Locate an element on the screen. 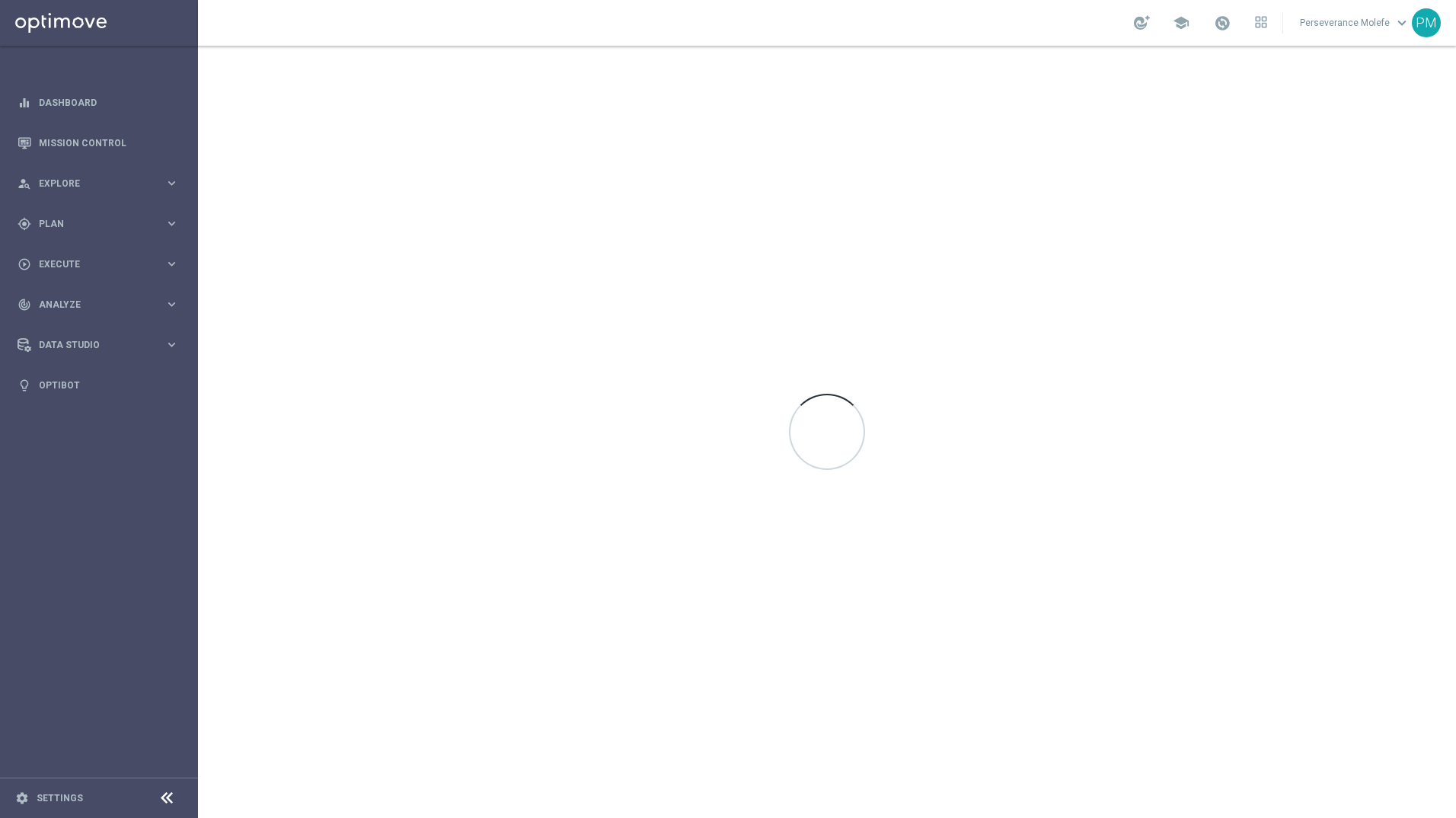 Image resolution: width=1456 pixels, height=818 pixels. button: gps_fixed Plan keyboard_arrow_right is located at coordinates (98, 224).